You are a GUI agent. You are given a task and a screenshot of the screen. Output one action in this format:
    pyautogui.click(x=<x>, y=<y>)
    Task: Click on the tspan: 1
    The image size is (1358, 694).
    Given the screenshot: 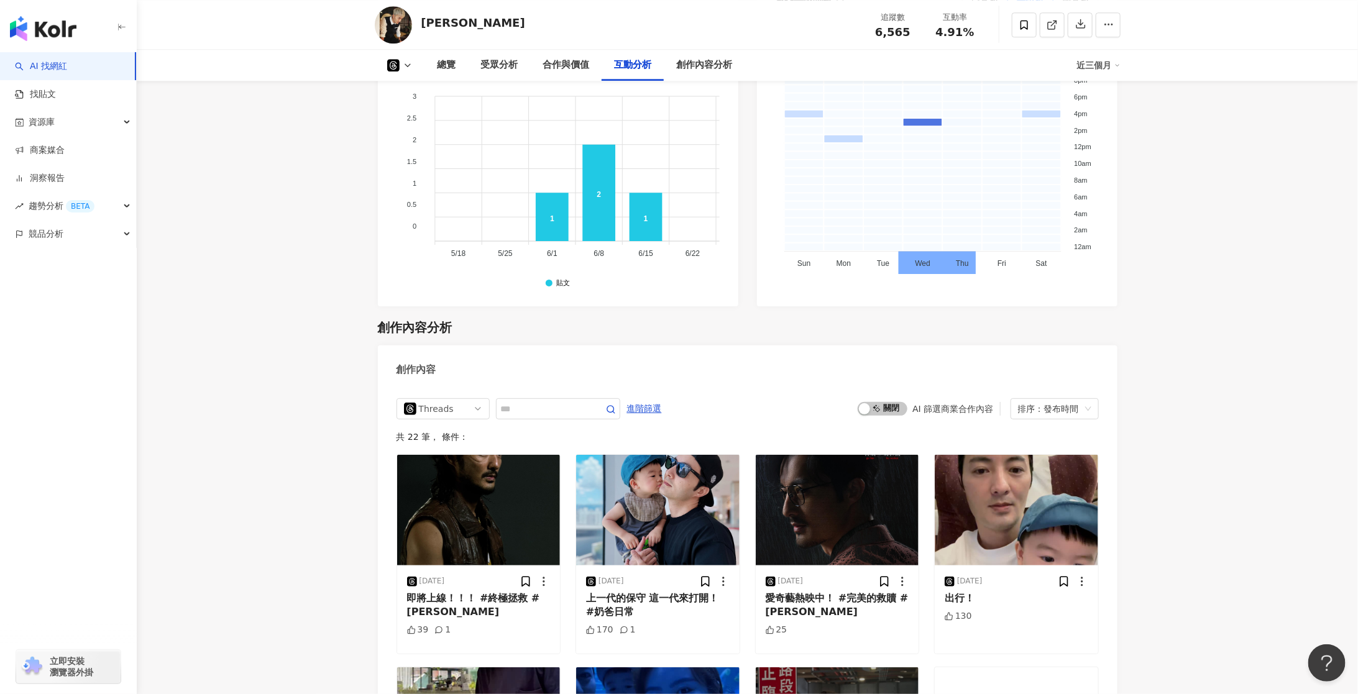 What is the action you would take?
    pyautogui.click(x=415, y=183)
    